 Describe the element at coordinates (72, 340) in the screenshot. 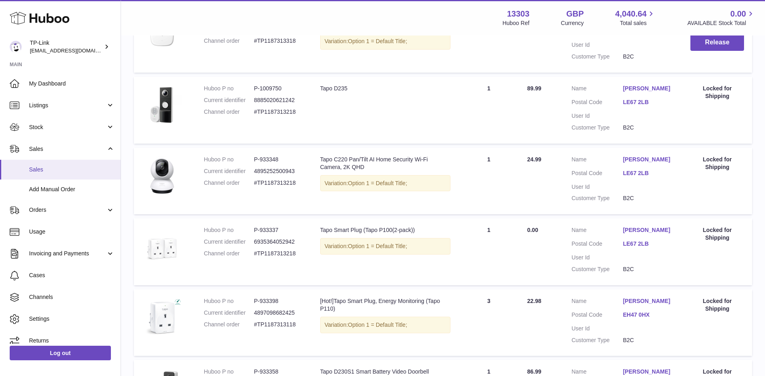

I see `span: Returns` at that location.